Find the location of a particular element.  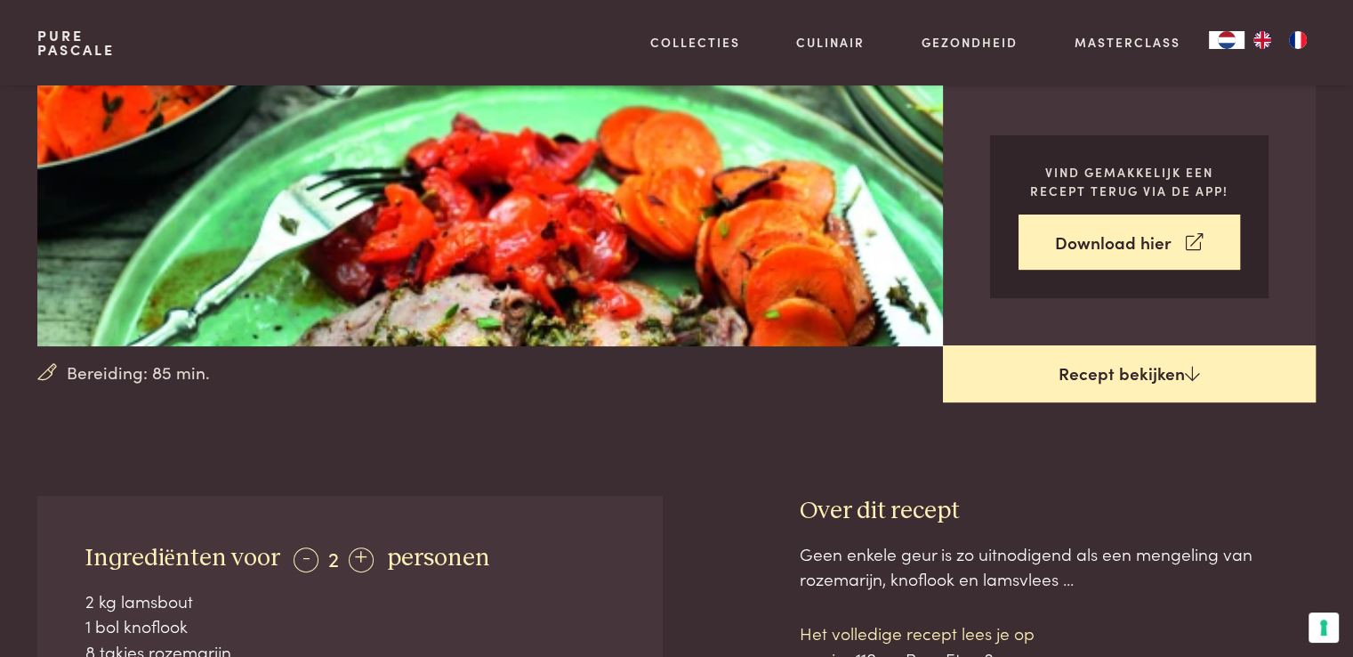

a: Culinair is located at coordinates (830, 42).